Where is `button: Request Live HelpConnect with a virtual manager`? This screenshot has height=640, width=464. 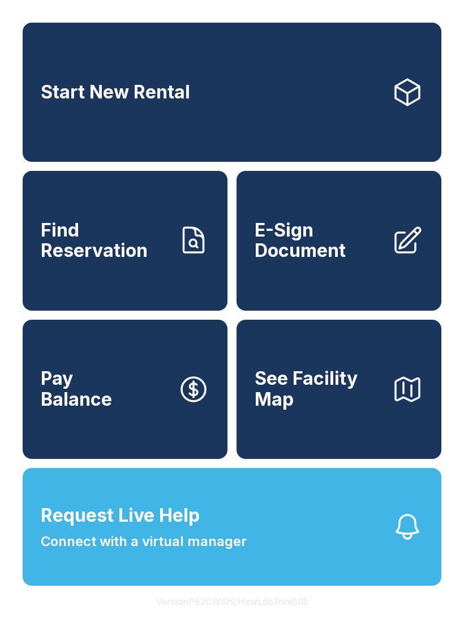 button: Request Live HelpConnect with a virtual manager is located at coordinates (232, 527).